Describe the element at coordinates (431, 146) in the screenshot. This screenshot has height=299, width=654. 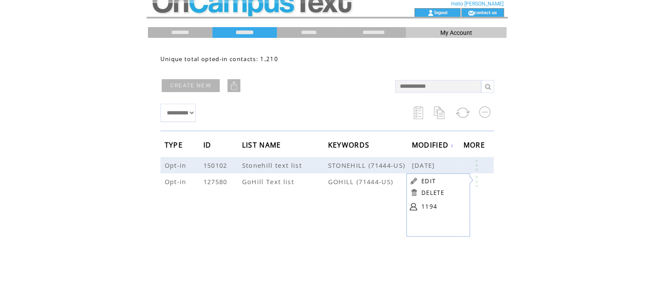
I see `span: MODIFIED` at that location.